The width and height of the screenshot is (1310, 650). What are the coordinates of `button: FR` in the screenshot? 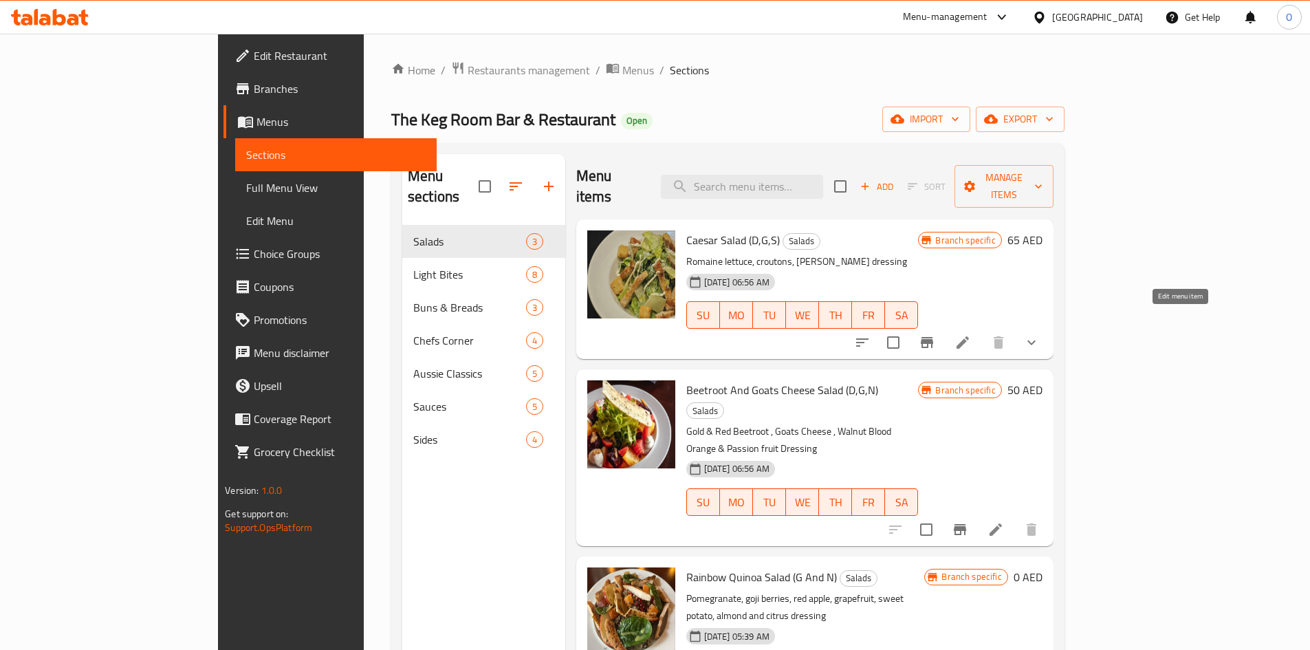 It's located at (869, 502).